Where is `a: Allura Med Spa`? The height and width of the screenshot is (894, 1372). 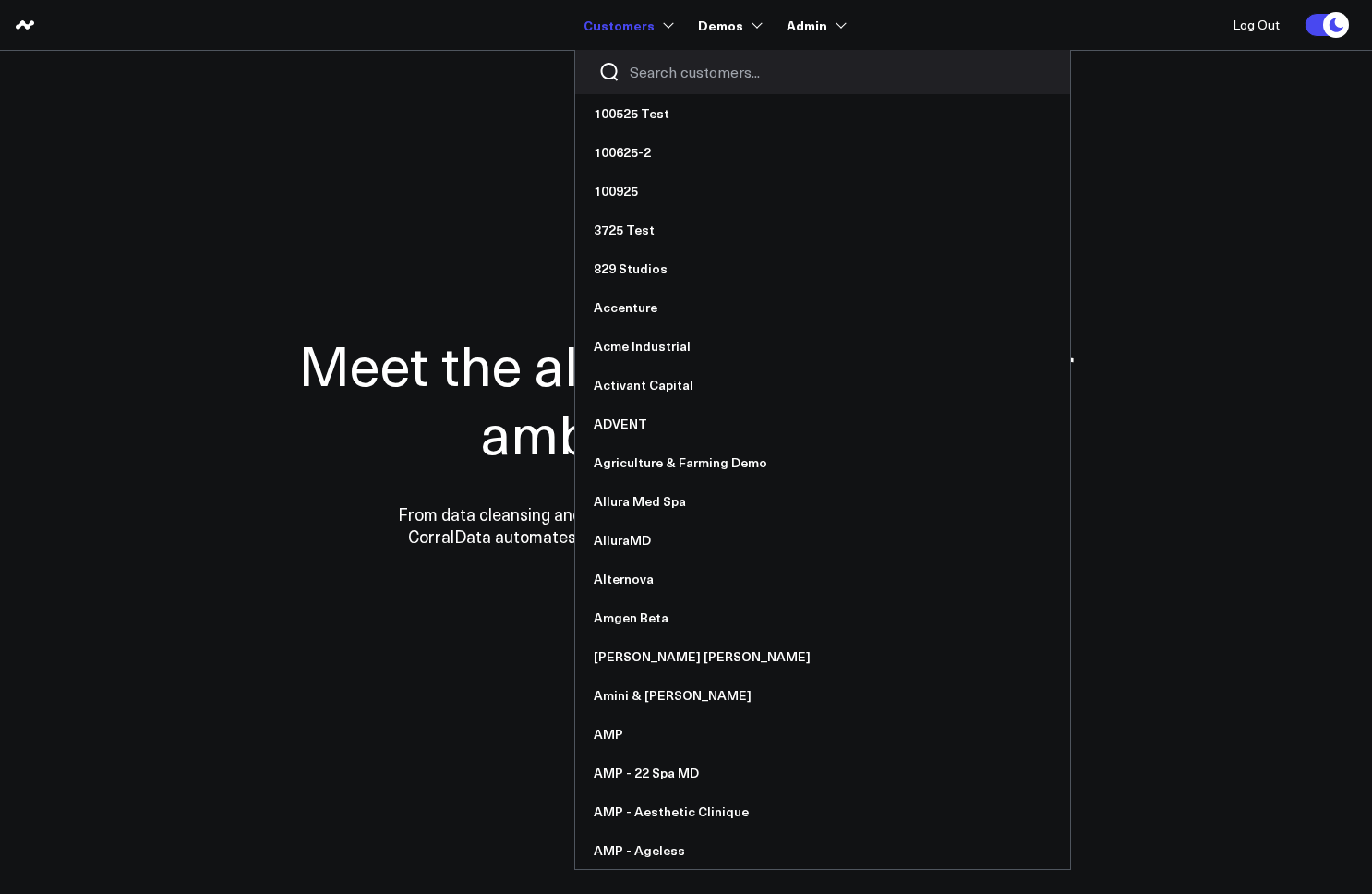
a: Allura Med Spa is located at coordinates (822, 501).